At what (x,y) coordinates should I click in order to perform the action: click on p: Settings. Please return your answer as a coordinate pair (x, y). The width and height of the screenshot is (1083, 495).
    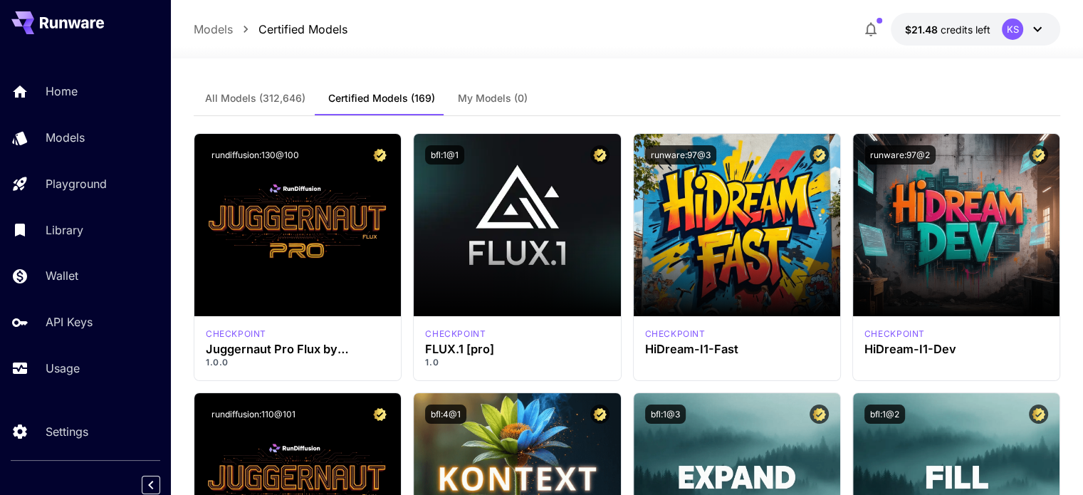
    Looking at the image, I should click on (67, 431).